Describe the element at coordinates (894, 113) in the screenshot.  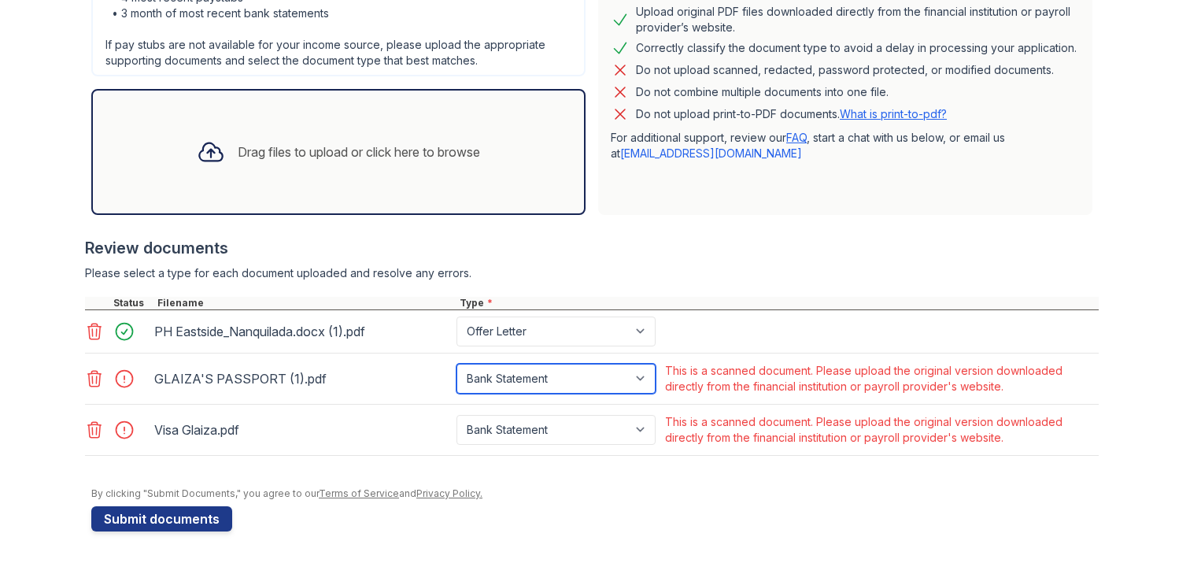
I see `a: What is print-to-pdf?` at that location.